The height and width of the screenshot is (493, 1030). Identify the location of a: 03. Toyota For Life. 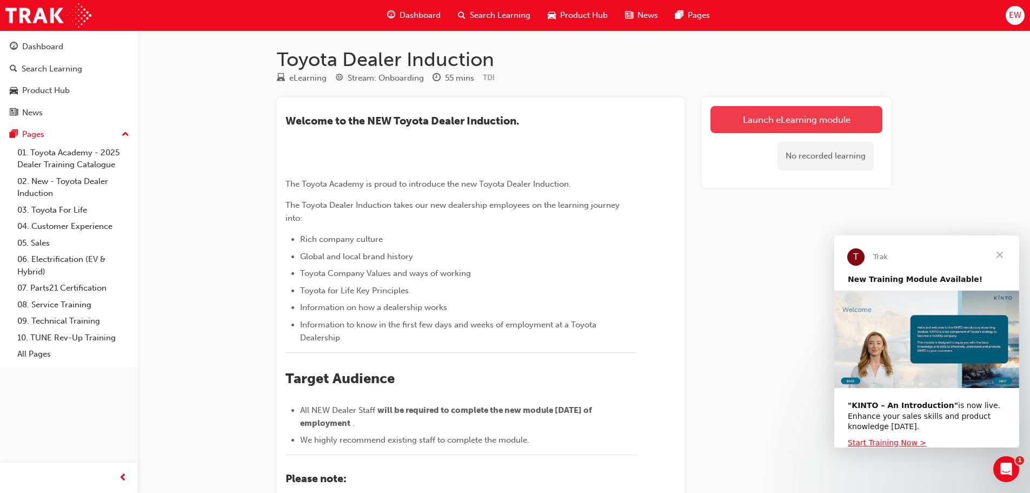
(73, 210).